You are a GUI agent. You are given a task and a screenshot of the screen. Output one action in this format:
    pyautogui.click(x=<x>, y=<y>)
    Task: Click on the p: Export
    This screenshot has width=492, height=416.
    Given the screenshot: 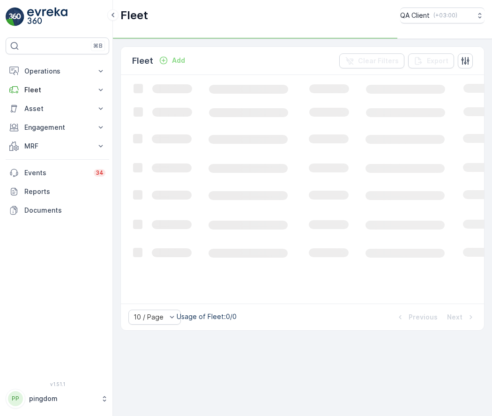 What is the action you would take?
    pyautogui.click(x=438, y=61)
    